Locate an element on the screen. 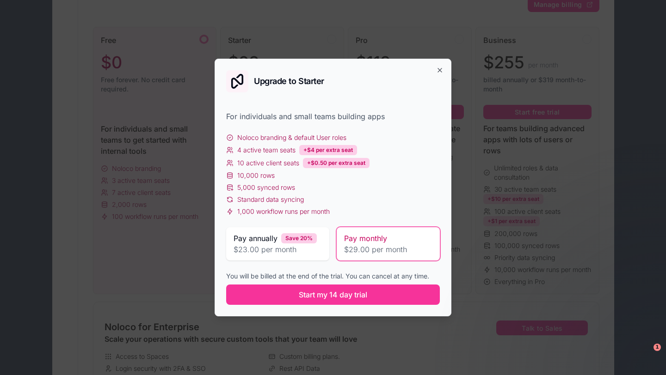 The image size is (666, 375). span: Standard data syncing is located at coordinates (270, 200).